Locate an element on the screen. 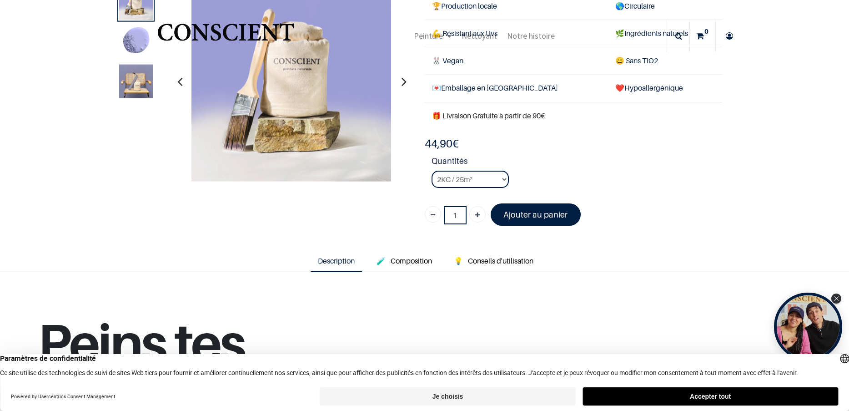  a: Supprimer is located at coordinates (433, 214).